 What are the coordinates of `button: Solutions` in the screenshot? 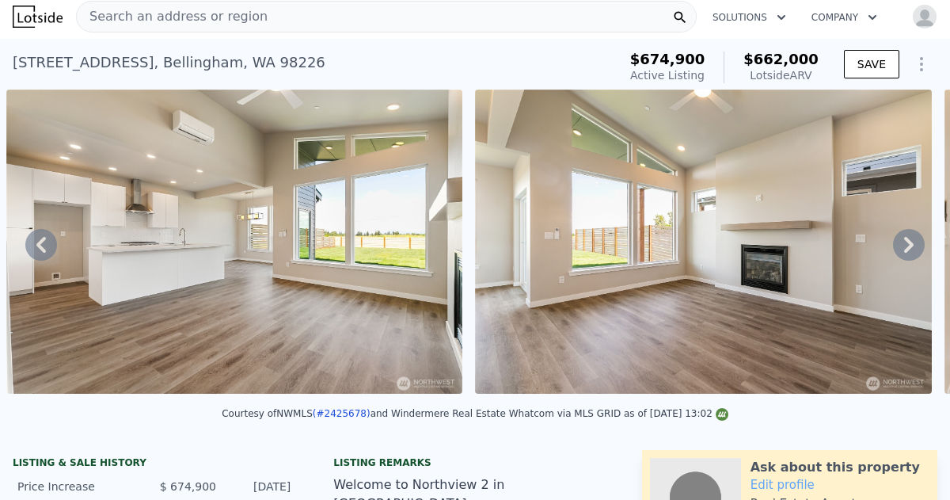 It's located at (749, 17).